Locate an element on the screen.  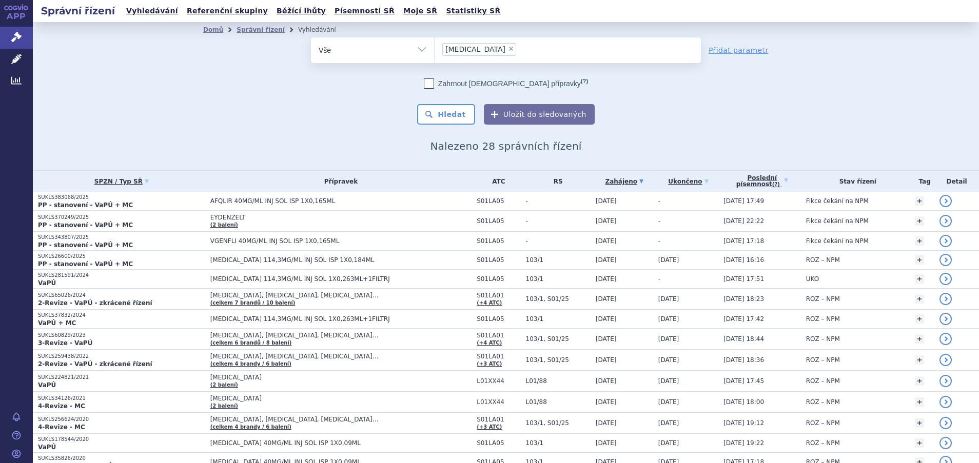
a: Přidat parametr is located at coordinates (738, 50).